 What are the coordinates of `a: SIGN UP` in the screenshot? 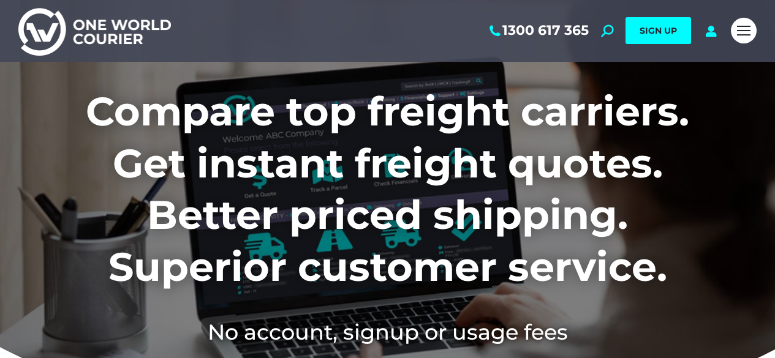 It's located at (658, 31).